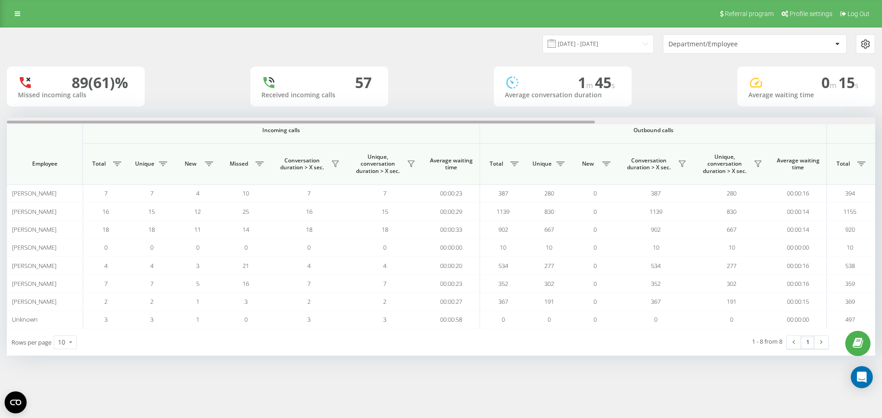  I want to click on span: Employee, so click(45, 164).